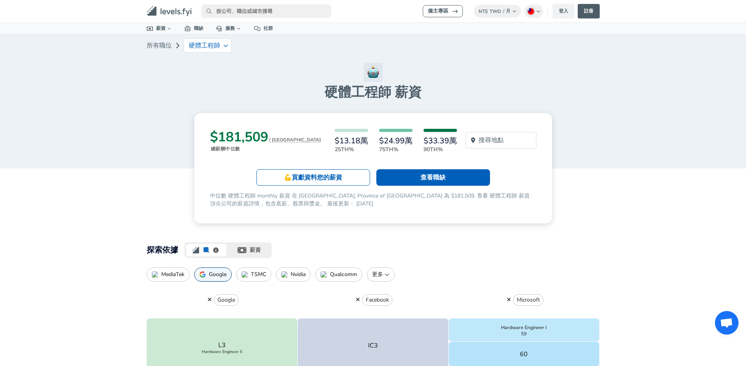  I want to click on img: MediaTekIcon, so click(155, 275).